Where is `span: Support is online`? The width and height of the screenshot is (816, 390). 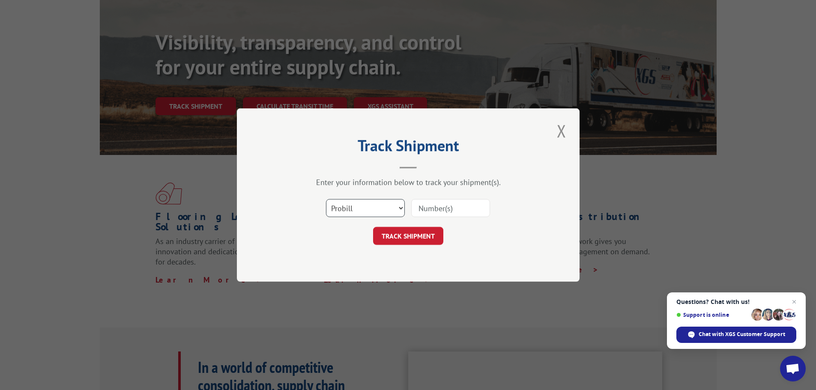 span: Support is online is located at coordinates (712, 315).